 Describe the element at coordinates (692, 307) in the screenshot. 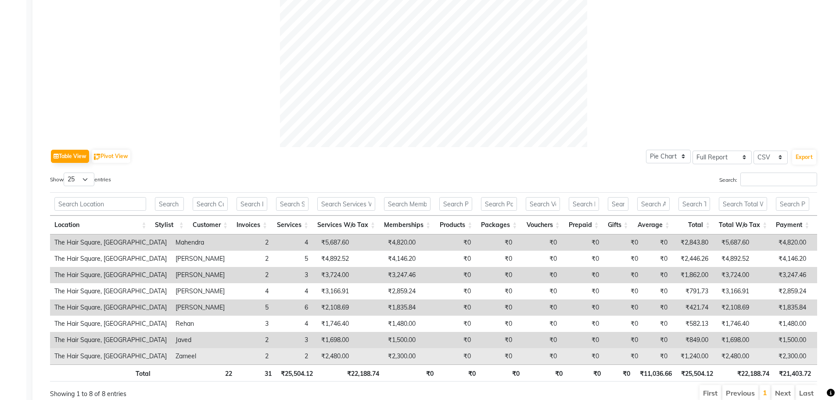

I see `td: ₹421.74` at that location.